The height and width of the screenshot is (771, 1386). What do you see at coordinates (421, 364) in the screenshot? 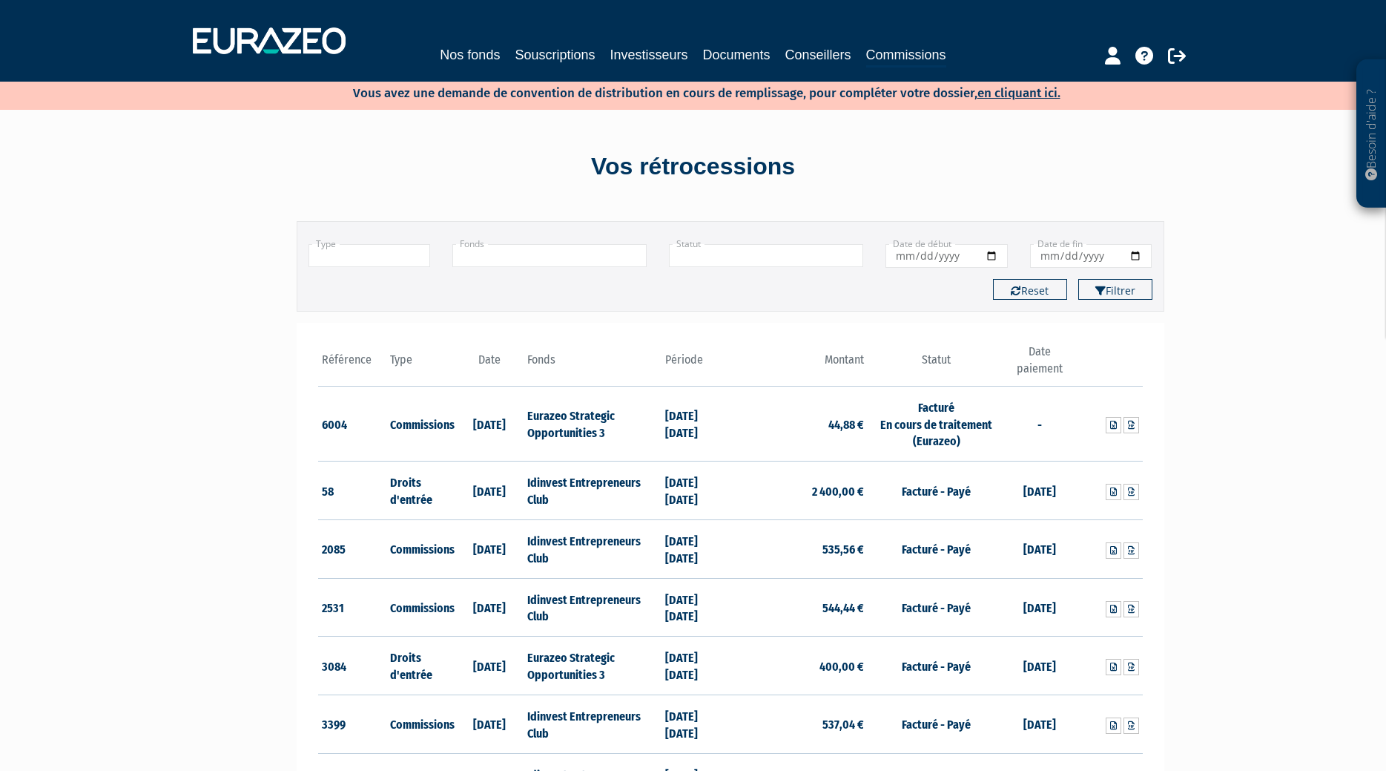
I see `th: Type` at bounding box center [421, 364].